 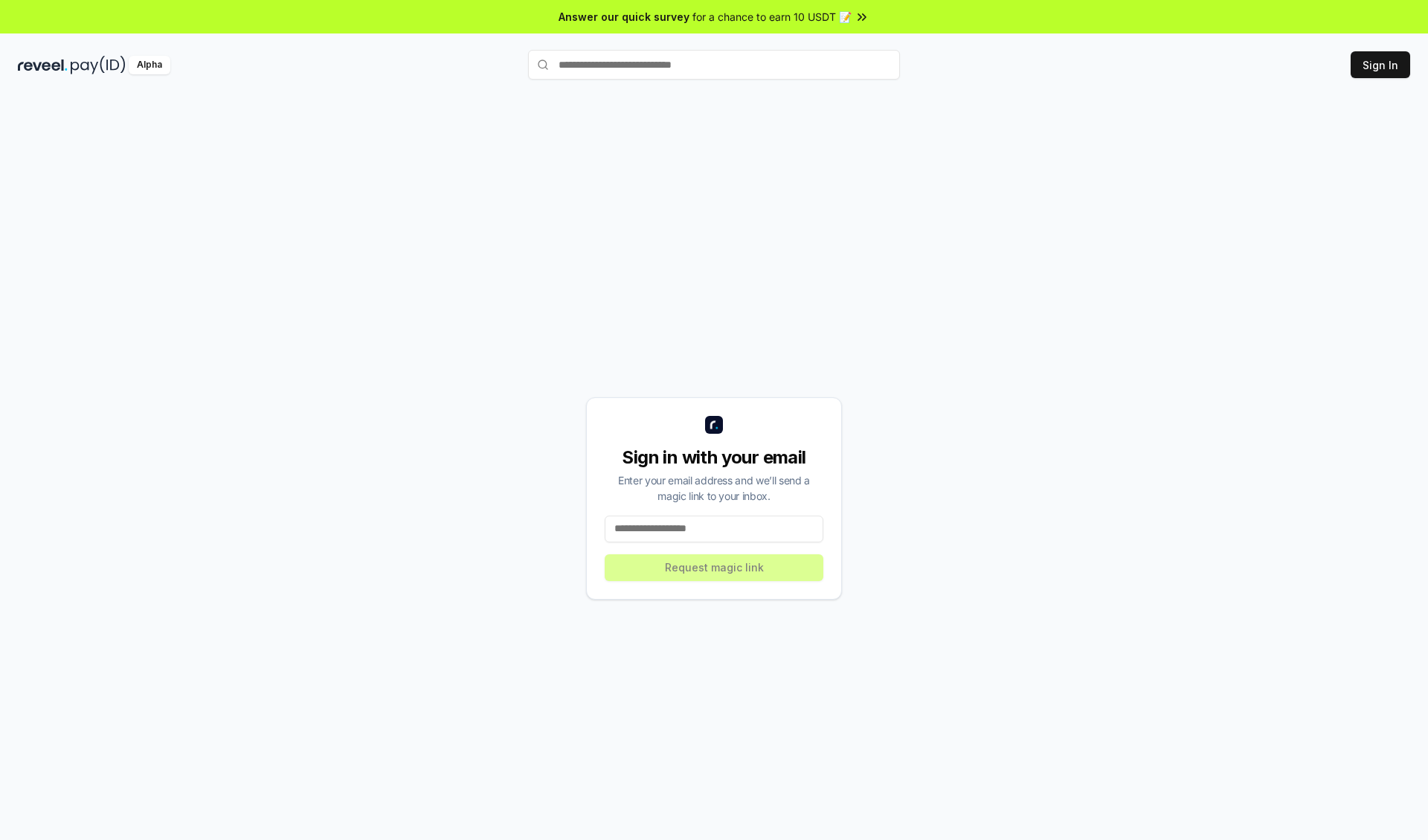 I want to click on span: Answer our quick survey, so click(x=625, y=16).